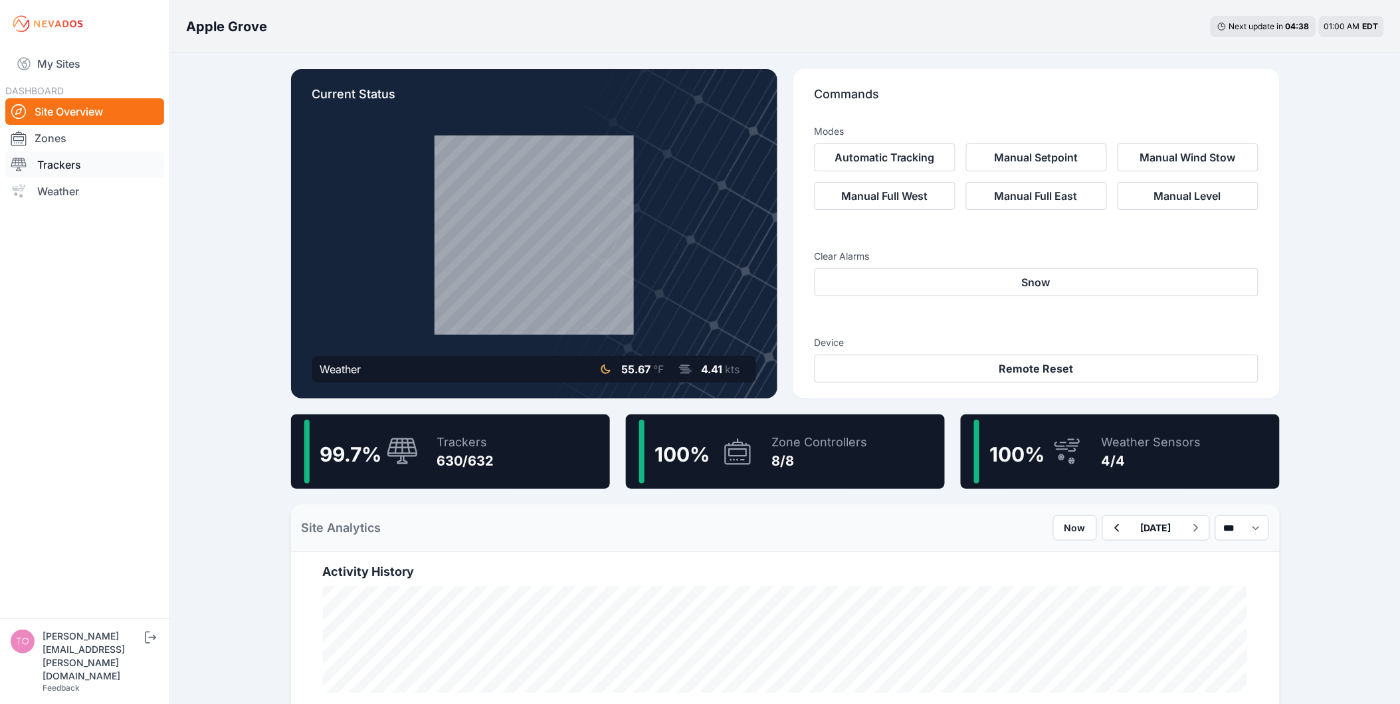  Describe the element at coordinates (1256, 26) in the screenshot. I see `span: Next update in` at that location.